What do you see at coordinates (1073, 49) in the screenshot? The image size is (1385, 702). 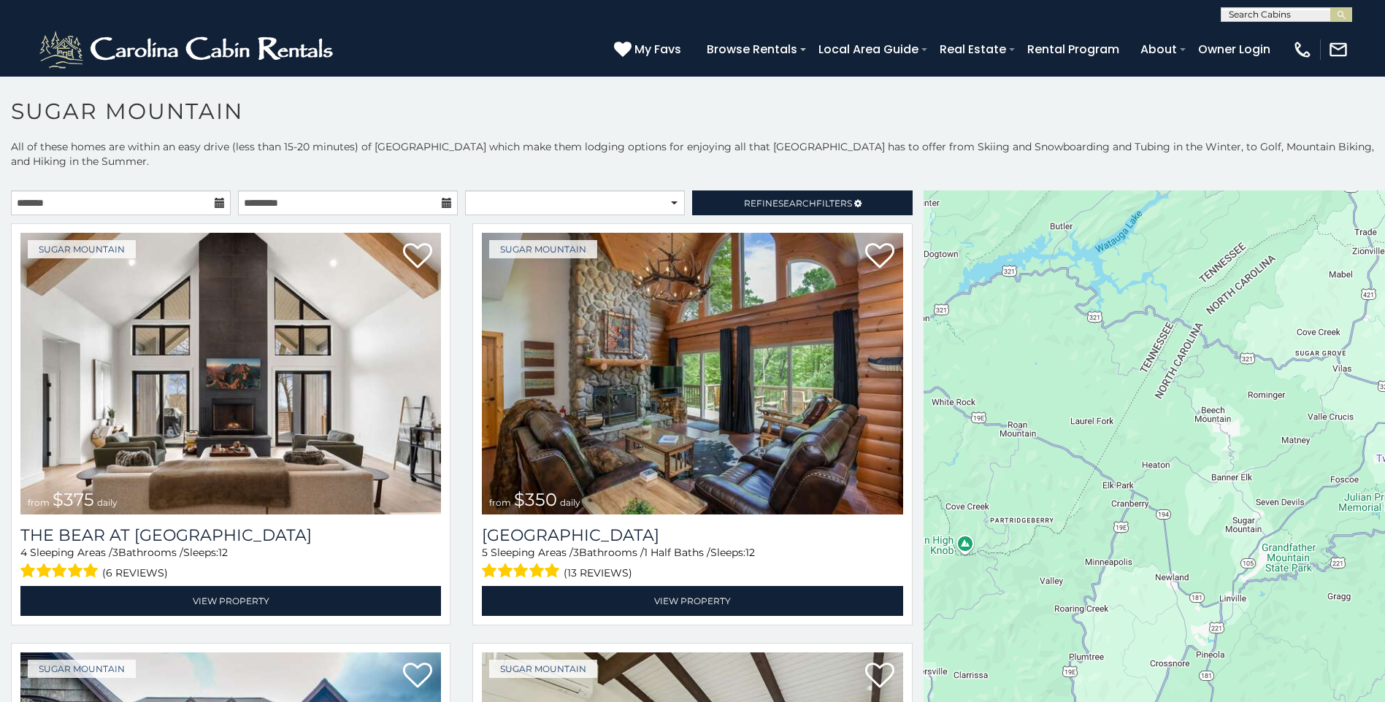 I see `a: Rental Program` at bounding box center [1073, 49].